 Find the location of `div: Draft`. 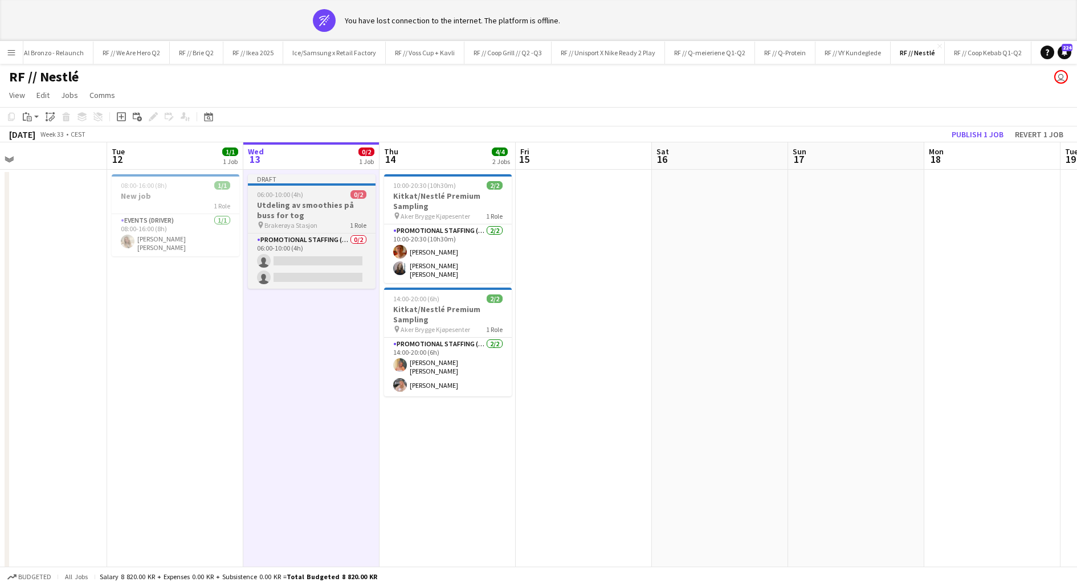

div: Draft is located at coordinates (312, 179).